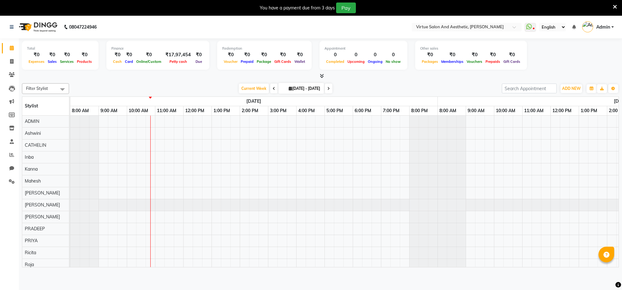 Image resolution: width=622 pixels, height=290 pixels. I want to click on span: Kanna, so click(31, 169).